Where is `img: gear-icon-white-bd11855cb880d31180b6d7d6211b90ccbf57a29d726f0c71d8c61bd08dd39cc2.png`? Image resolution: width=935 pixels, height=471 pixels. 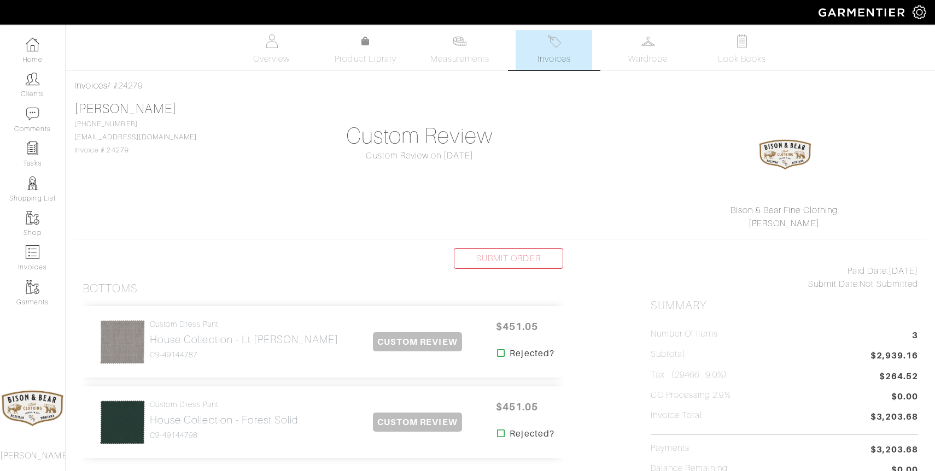
img: gear-icon-white-bd11855cb880d31180b6d7d6211b90ccbf57a29d726f0c71d8c61bd08dd39cc2.png is located at coordinates (919, 12).